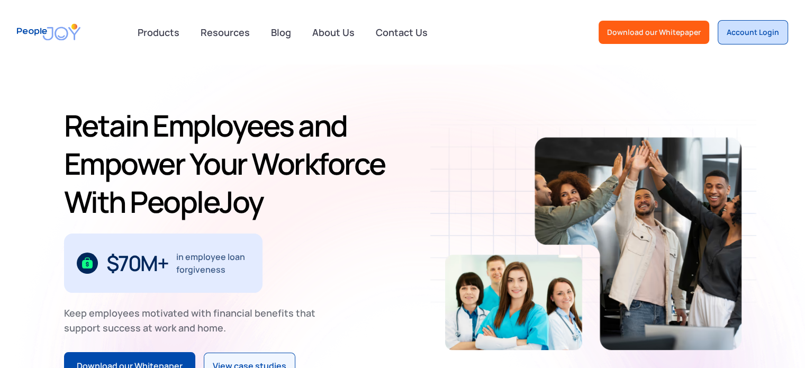  I want to click on div: Download our Whitepaper, so click(653, 32).